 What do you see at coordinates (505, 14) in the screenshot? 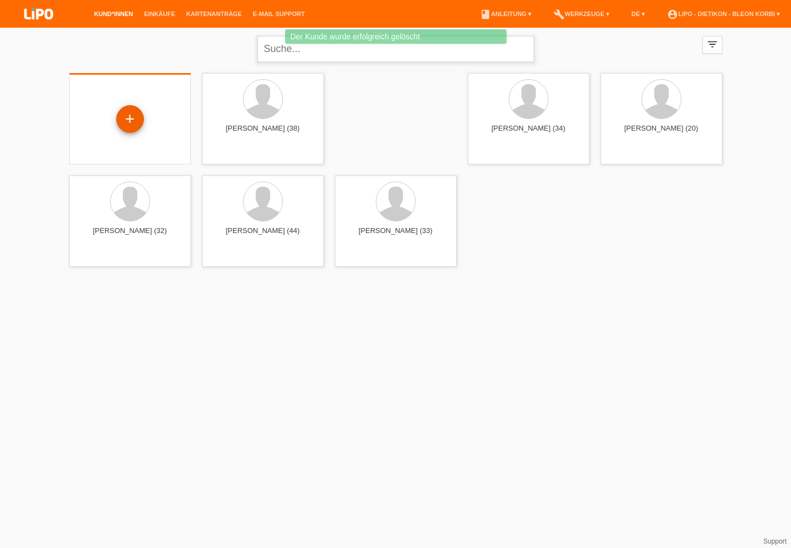
I see `a: bookAnleitung ▾` at bounding box center [505, 14].